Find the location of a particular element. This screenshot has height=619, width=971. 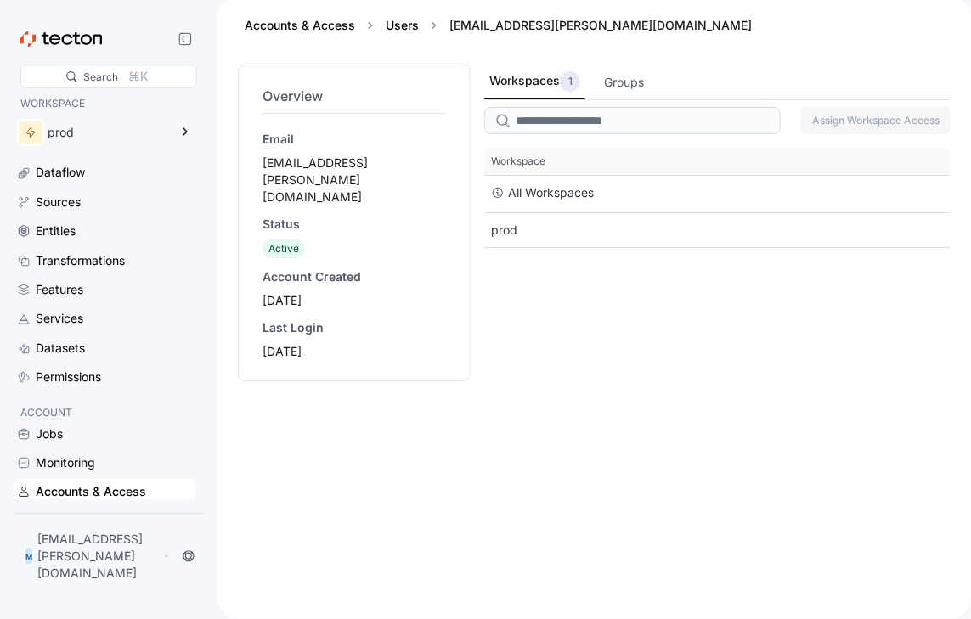

a: Features is located at coordinates (104, 290).